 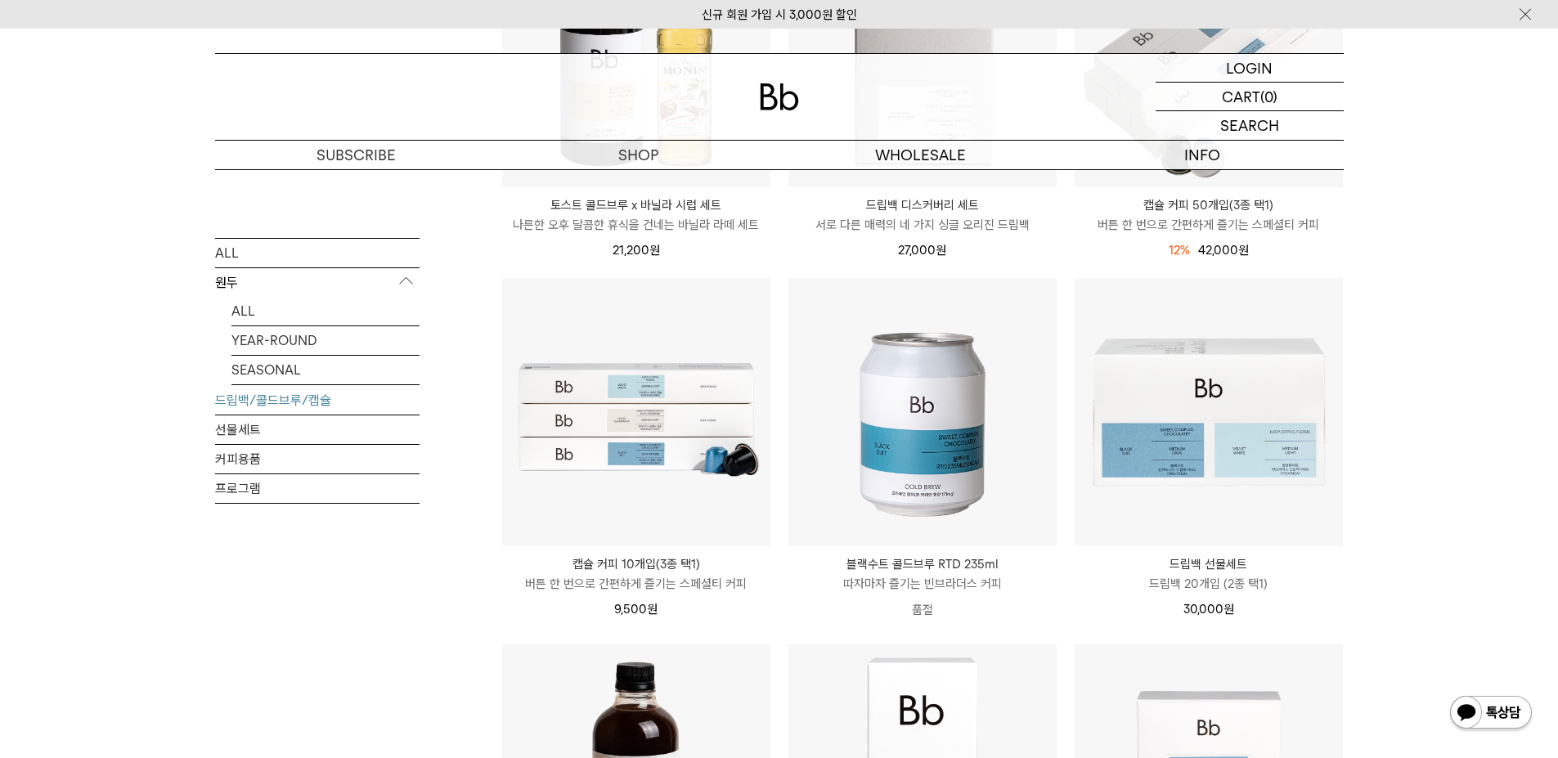 I want to click on a: LOGIN, so click(x=1250, y=68).